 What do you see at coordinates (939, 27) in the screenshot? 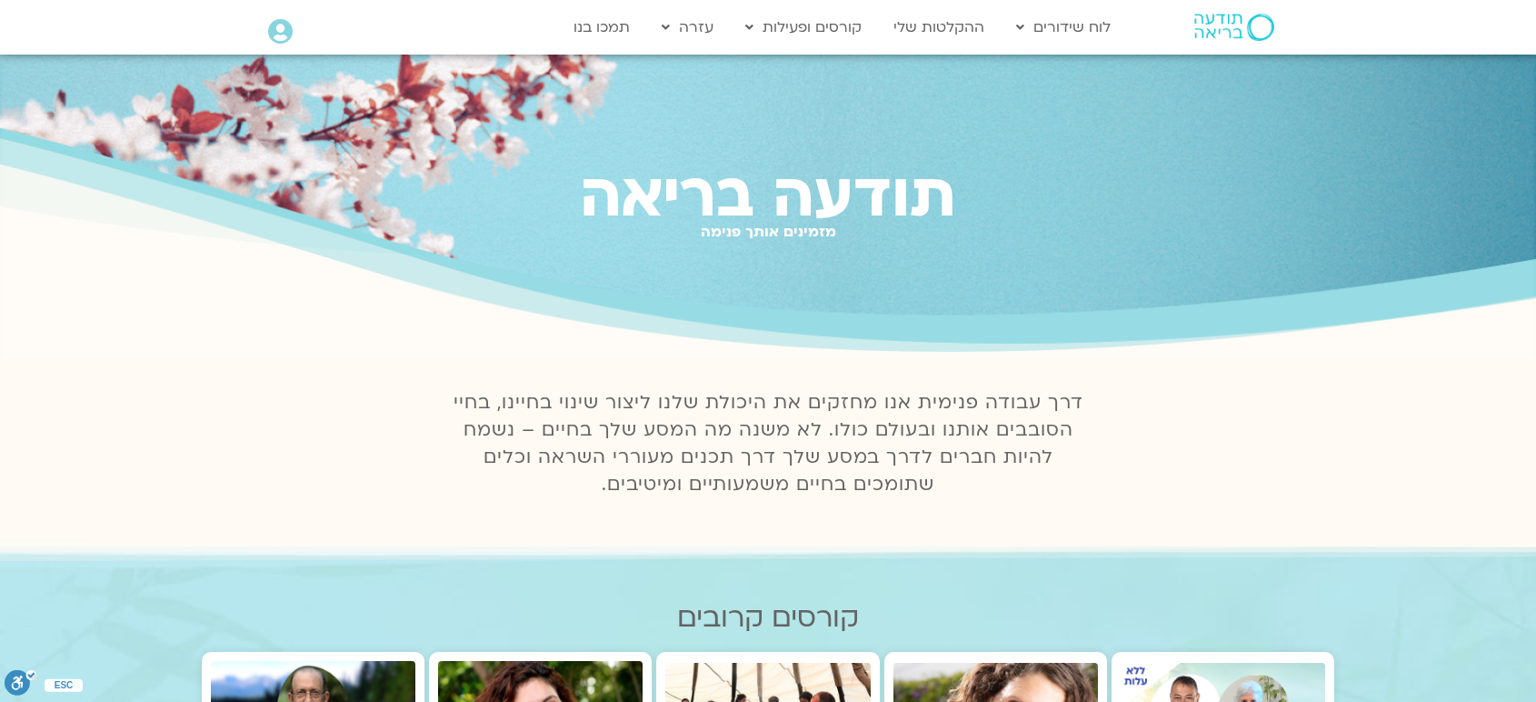
I see `a: ההקלטות שלי` at bounding box center [939, 27].